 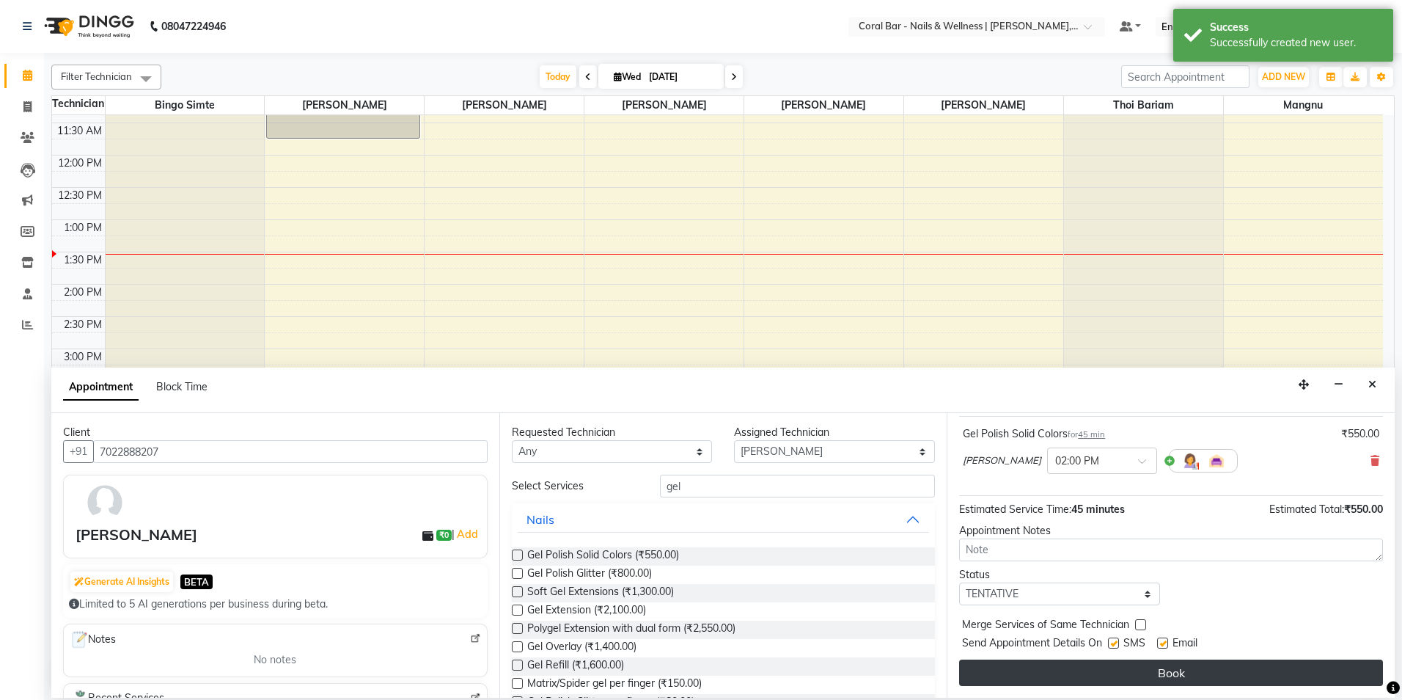 What do you see at coordinates (590, 574) in the screenshot?
I see `span: Gel Polish Glitter (₹800.00)` at bounding box center [590, 574].